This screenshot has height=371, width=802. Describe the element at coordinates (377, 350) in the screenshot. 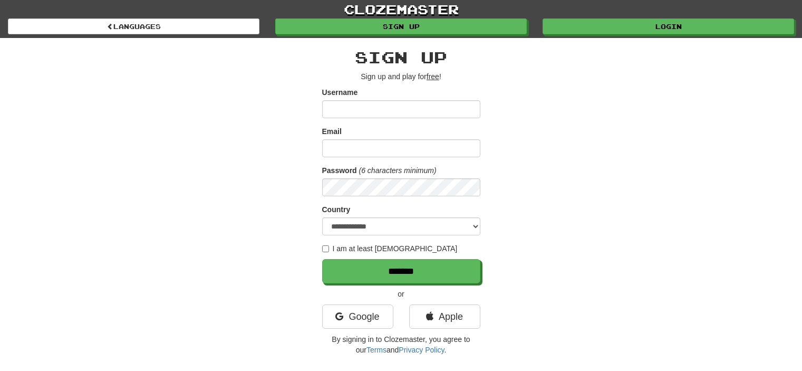

I see `a: Terms` at that location.